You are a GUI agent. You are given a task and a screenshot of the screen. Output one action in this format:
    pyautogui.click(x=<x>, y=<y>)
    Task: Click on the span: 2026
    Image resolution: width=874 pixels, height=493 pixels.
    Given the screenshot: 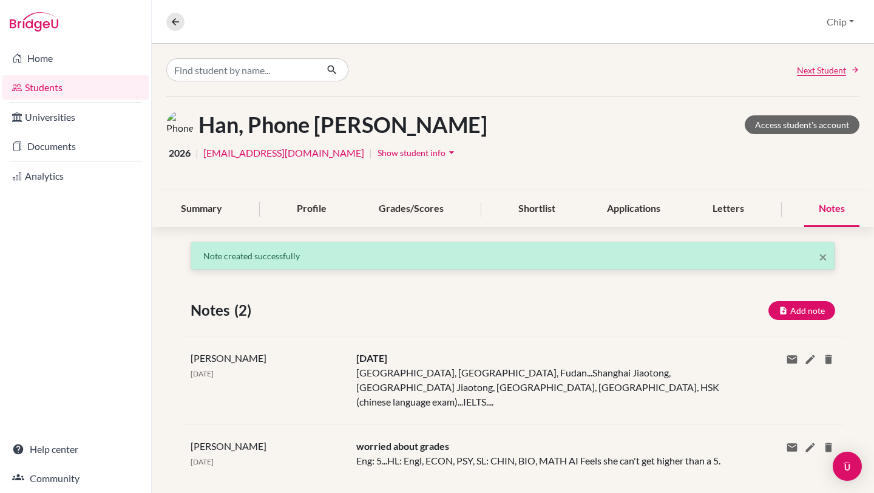 What is the action you would take?
    pyautogui.click(x=180, y=153)
    